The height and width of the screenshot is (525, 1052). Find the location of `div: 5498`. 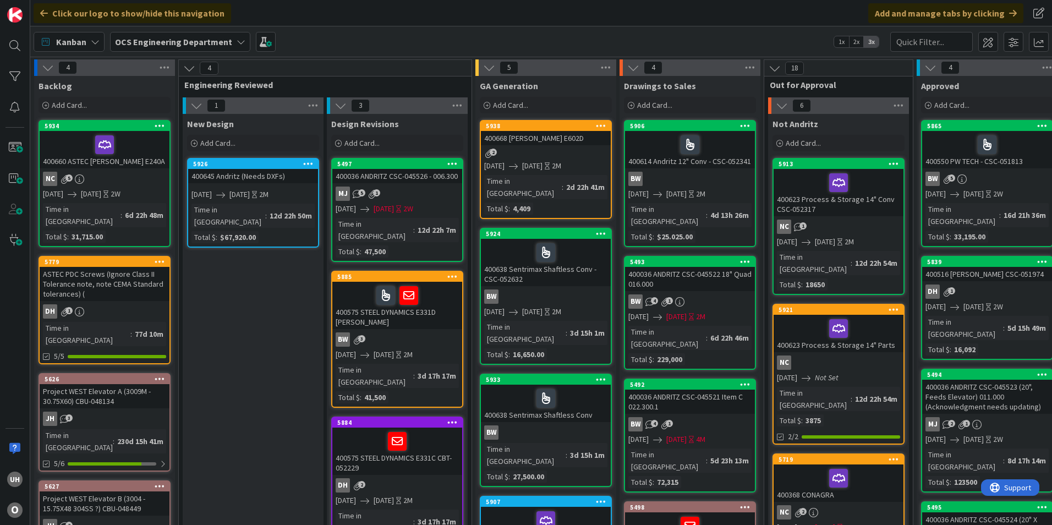

div: 5498 is located at coordinates (690, 507).